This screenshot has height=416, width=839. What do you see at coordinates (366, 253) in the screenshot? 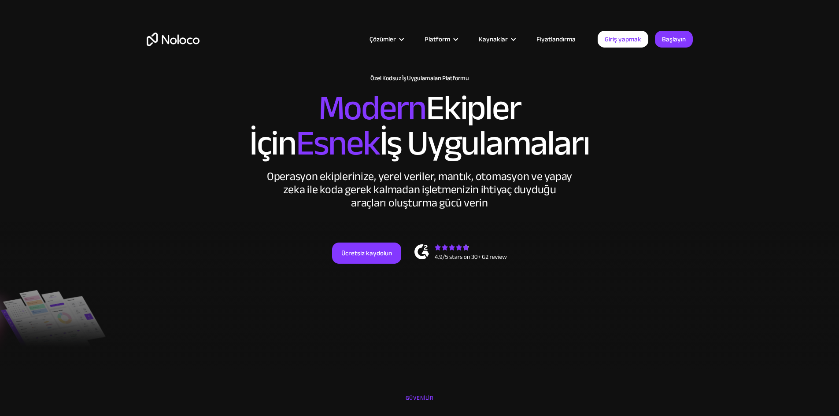
I see `font: Ücretsiz kaydolun` at bounding box center [366, 253].